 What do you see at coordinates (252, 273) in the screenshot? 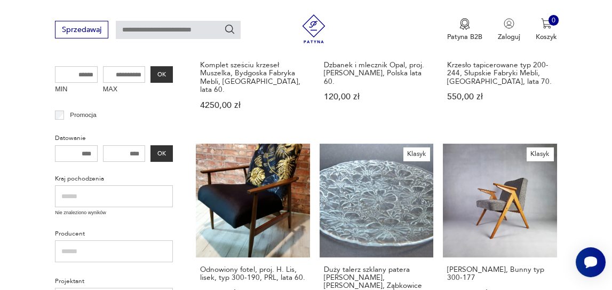
I see `h3: Odnowiony fotel, proj. H. Lis, lisek, typ 300-190, PRL, lata 60.` at bounding box center [252, 273].